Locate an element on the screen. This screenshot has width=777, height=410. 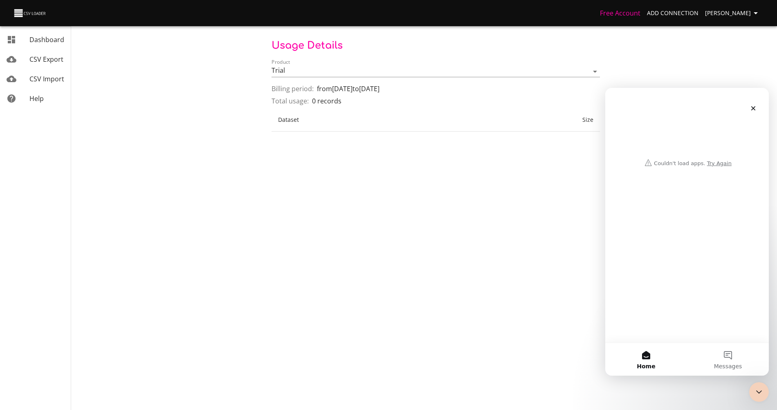
a: Add Connection is located at coordinates (672, 13).